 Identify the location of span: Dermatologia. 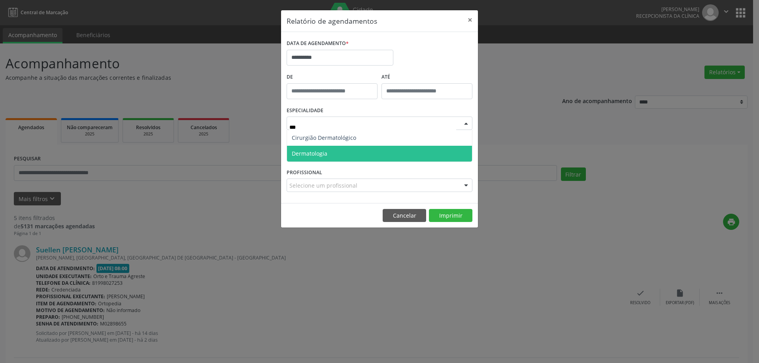
(310, 153).